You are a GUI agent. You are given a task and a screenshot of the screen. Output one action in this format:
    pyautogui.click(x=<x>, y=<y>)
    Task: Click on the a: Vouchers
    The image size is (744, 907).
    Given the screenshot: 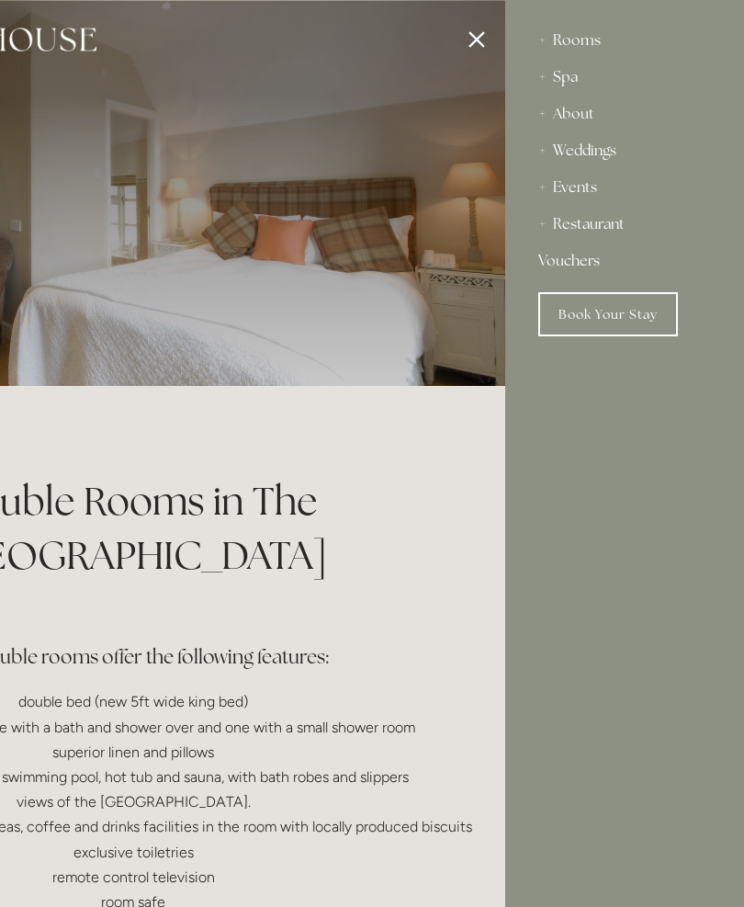 What is the action you would take?
    pyautogui.click(x=625, y=261)
    